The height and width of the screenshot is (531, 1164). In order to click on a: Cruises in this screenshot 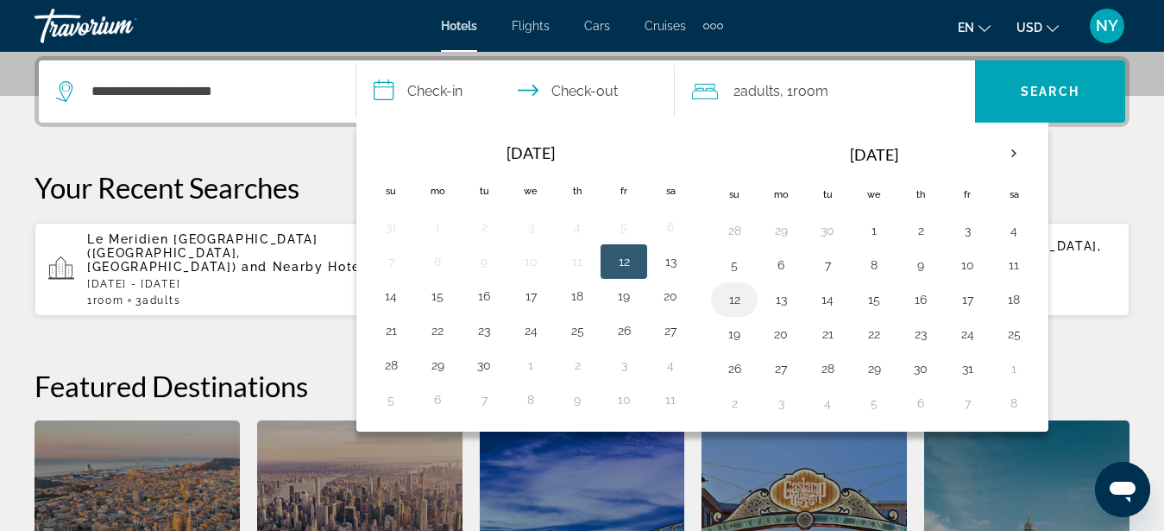, I will do `click(665, 26)`.